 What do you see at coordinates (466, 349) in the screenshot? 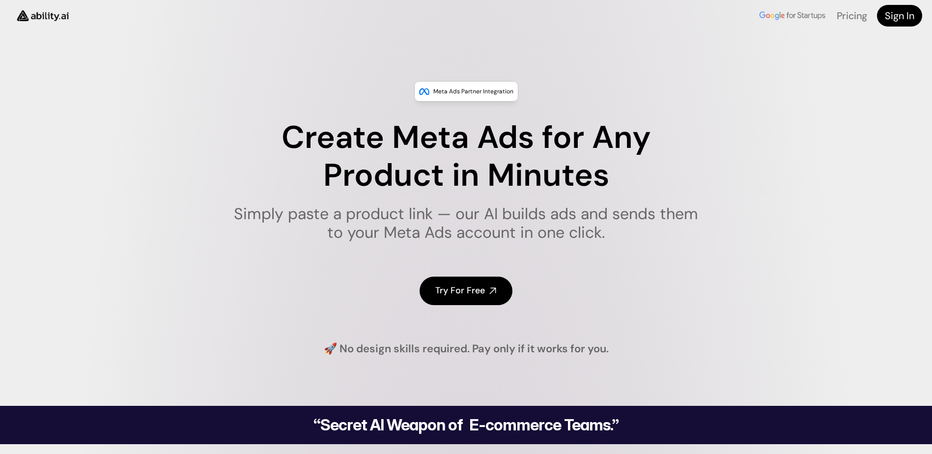
I see `h4: 🚀 No design skills required. Pay only if it works for you.` at bounding box center [466, 349].